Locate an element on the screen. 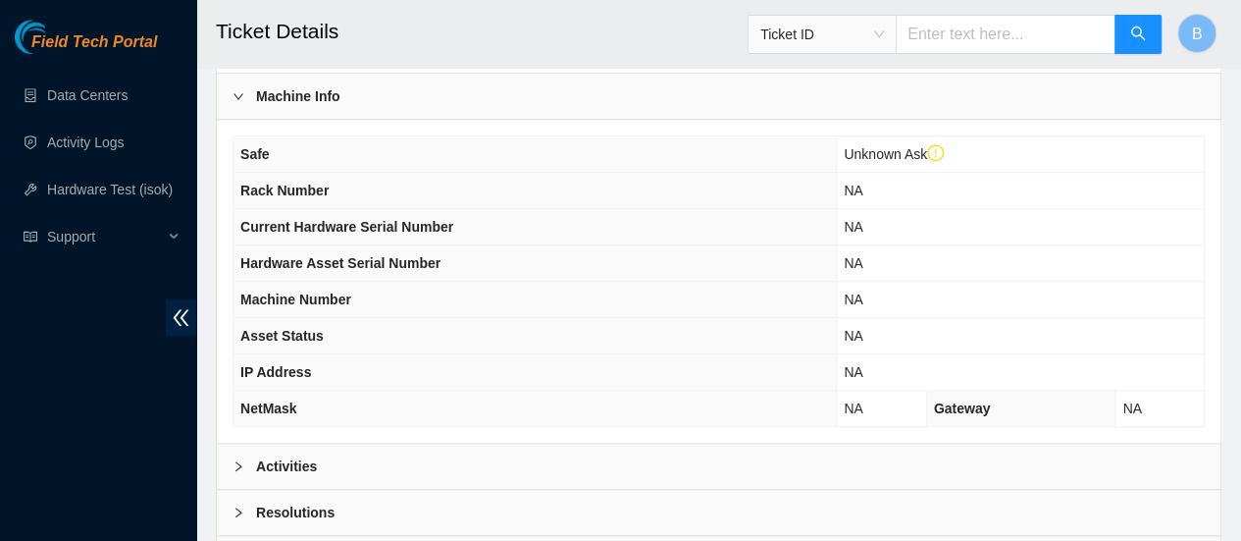 The image size is (1241, 541). button: B is located at coordinates (1197, 33).